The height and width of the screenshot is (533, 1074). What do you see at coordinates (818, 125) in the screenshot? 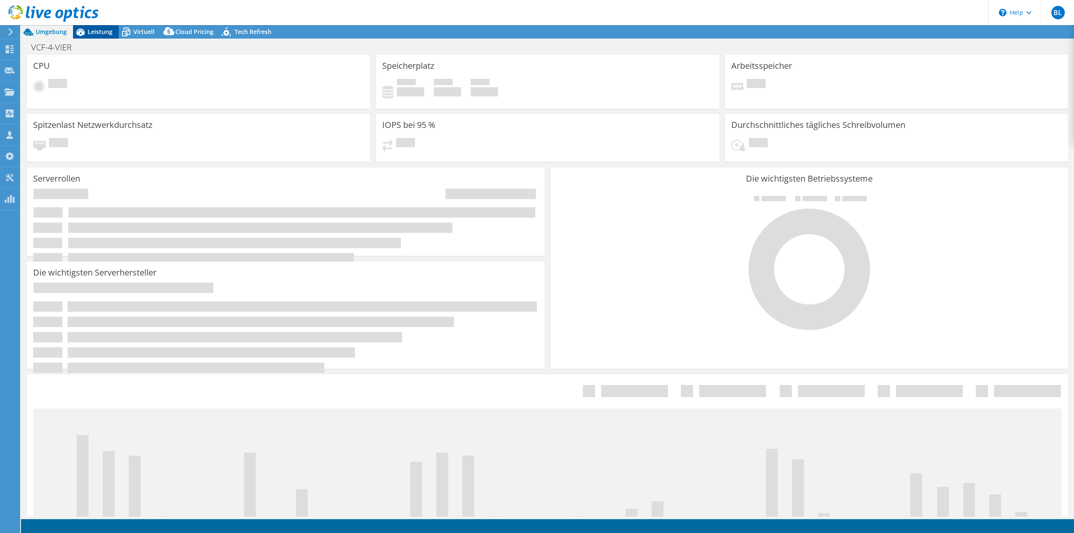
I see `h3: Durchschnittliches tägliches Schreibvolumen` at bounding box center [818, 125].